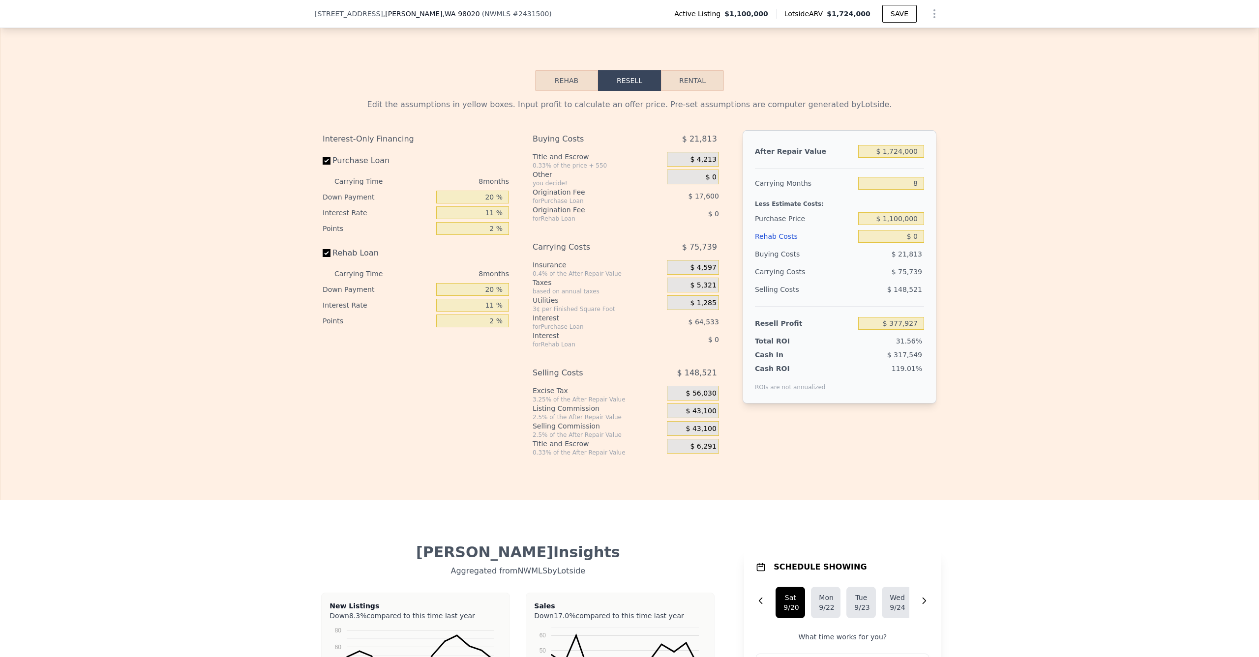 This screenshot has width=1259, height=657. I want to click on span: $ 317,549, so click(904, 355).